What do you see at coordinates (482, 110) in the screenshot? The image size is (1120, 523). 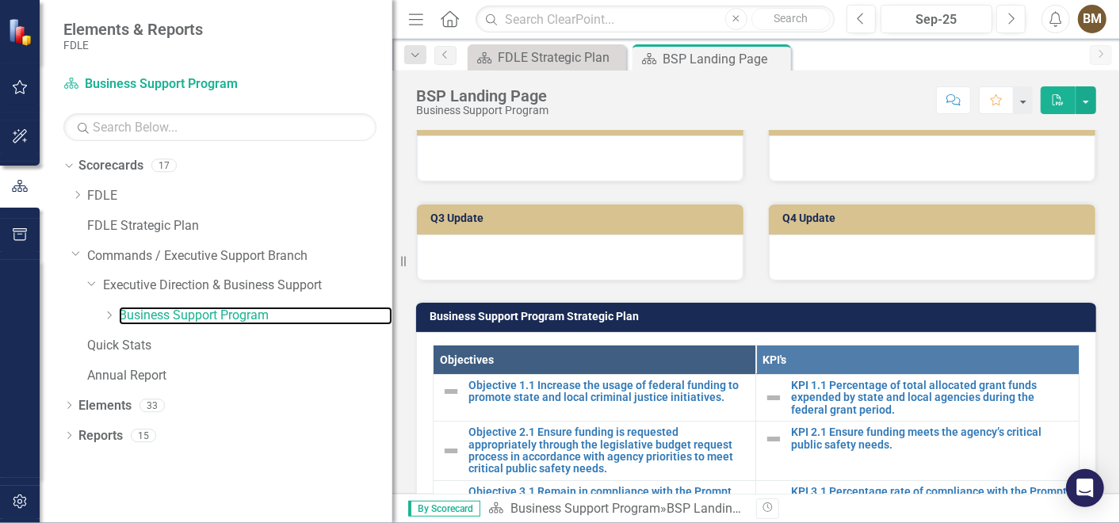 I see `div: Business Support Program` at bounding box center [482, 110].